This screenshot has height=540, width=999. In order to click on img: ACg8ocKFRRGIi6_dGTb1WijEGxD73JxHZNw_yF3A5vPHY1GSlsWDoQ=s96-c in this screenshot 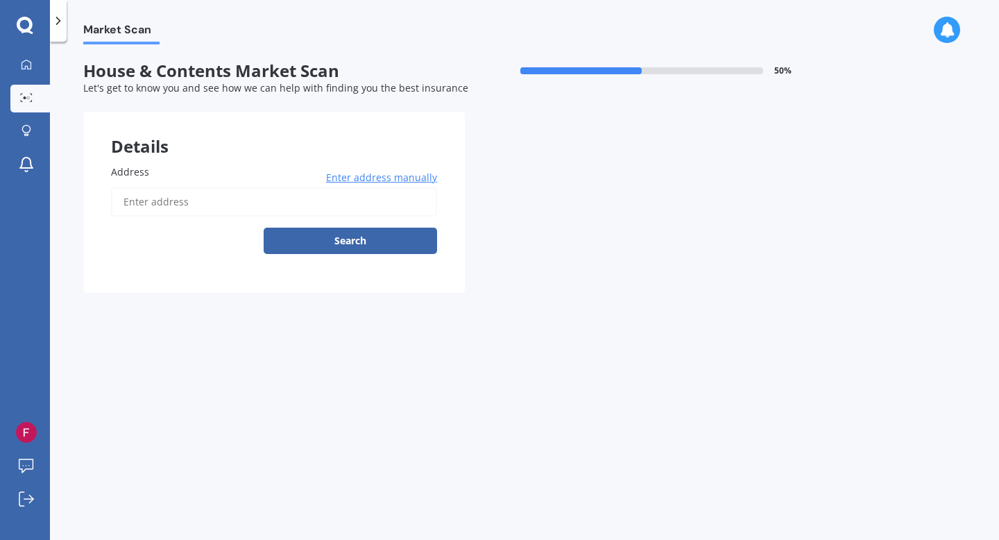, I will do `click(26, 432)`.